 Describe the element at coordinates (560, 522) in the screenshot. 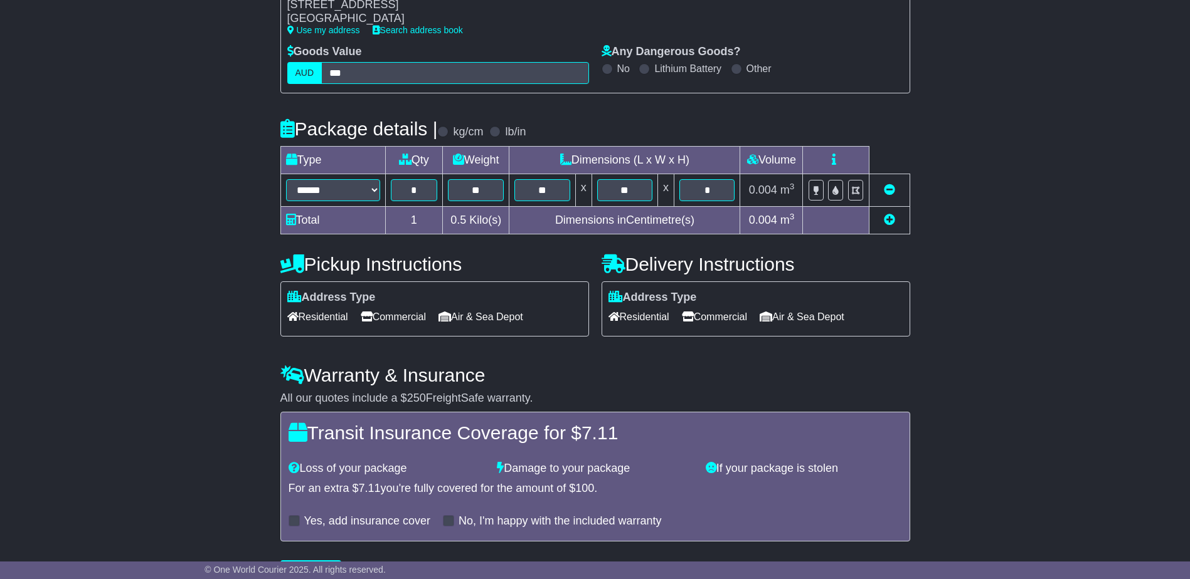

I see `label: No, I'm happy with the included warranty` at that location.